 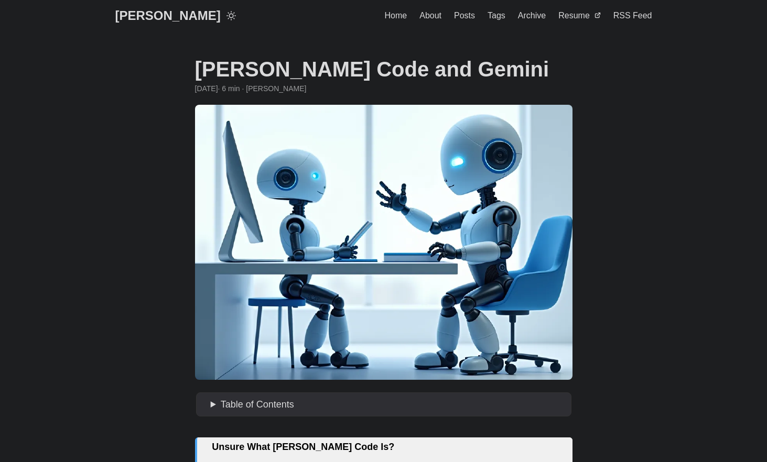 What do you see at coordinates (465, 15) in the screenshot?
I see `span: Posts` at bounding box center [465, 15].